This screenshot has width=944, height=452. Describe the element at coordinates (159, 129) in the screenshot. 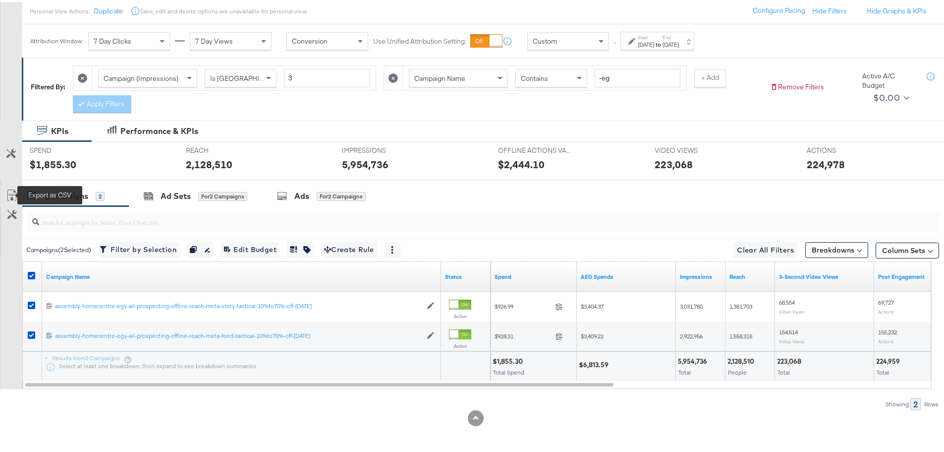

I see `div: Performance & KPIs` at that location.